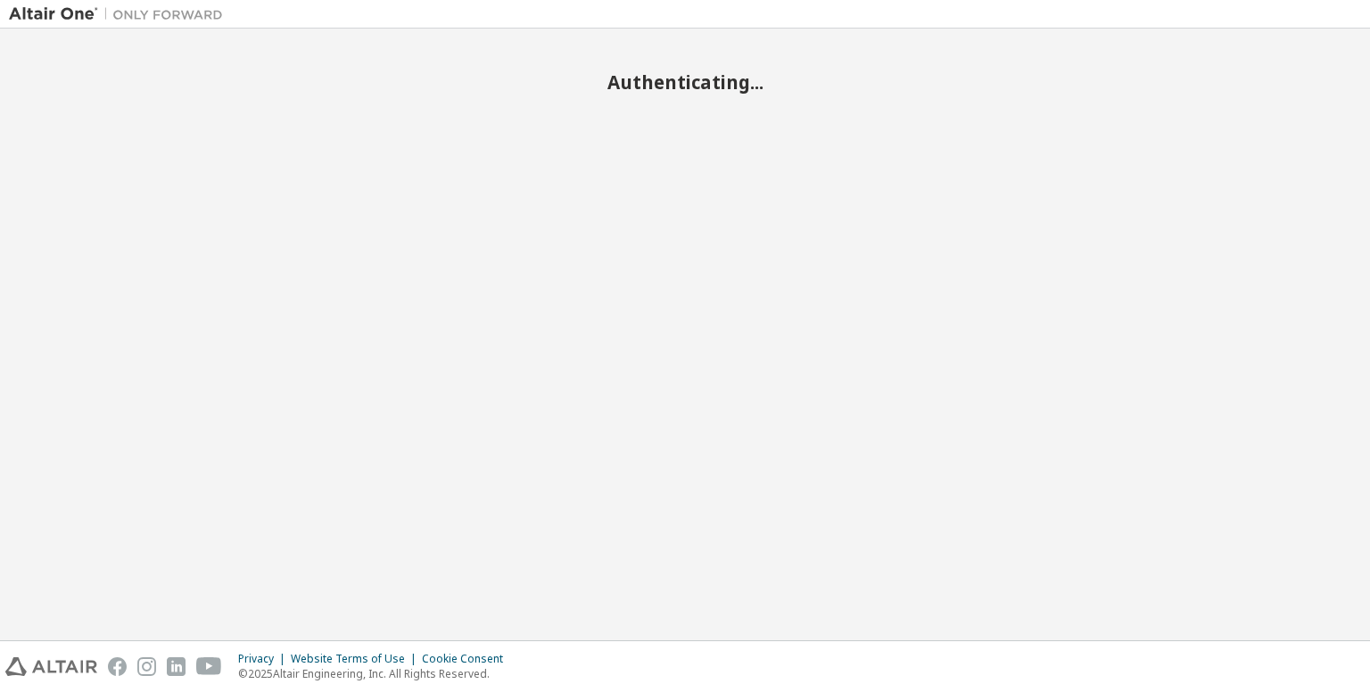 This screenshot has height=692, width=1370. Describe the element at coordinates (120, 14) in the screenshot. I see `img: Altair One` at that location.